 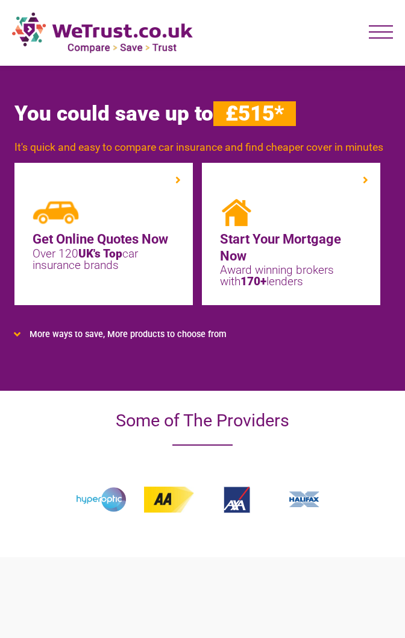 What do you see at coordinates (253, 281) in the screenshot?
I see `span: 170+` at bounding box center [253, 281].